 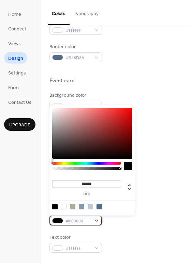 I want to click on span: Settings, so click(x=17, y=73).